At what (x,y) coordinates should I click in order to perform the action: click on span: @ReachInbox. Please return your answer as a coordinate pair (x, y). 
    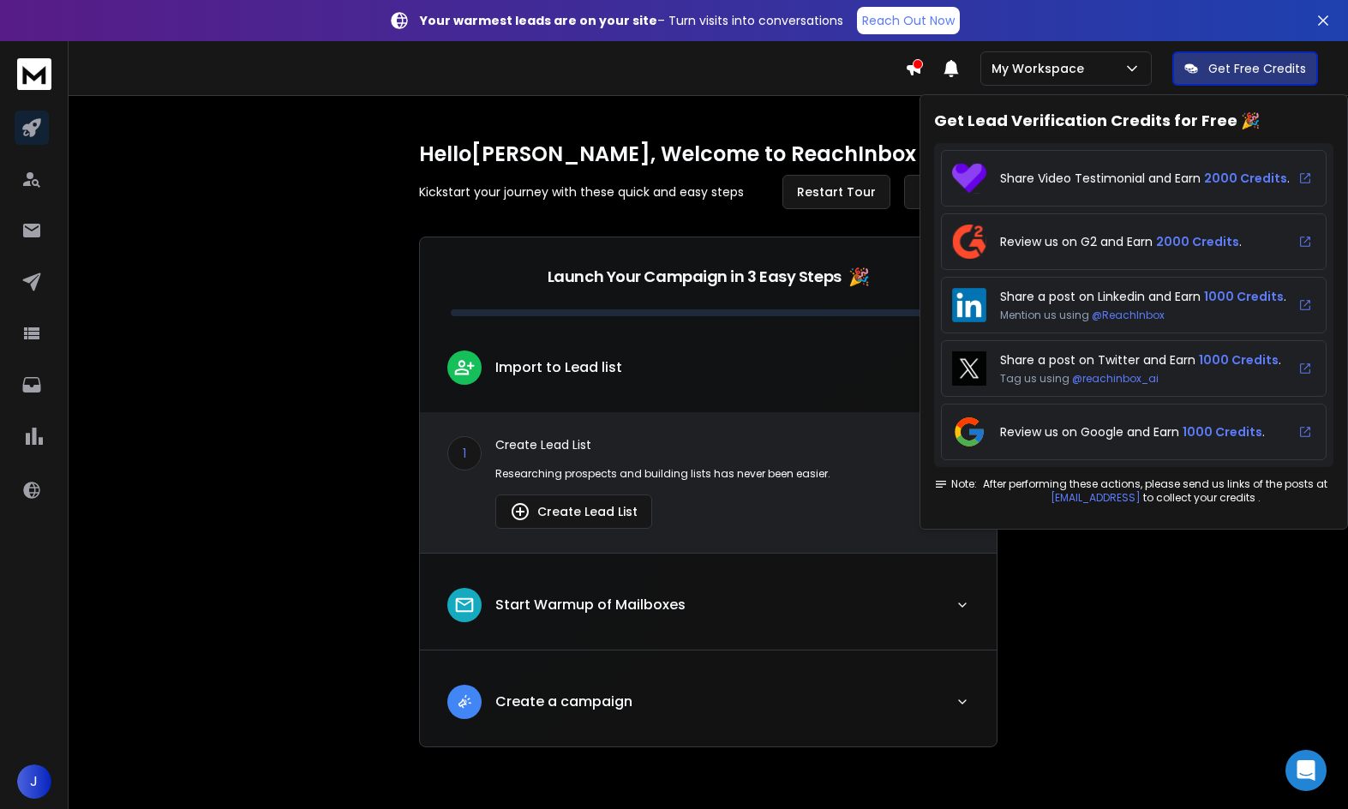
    Looking at the image, I should click on (1127, 314).